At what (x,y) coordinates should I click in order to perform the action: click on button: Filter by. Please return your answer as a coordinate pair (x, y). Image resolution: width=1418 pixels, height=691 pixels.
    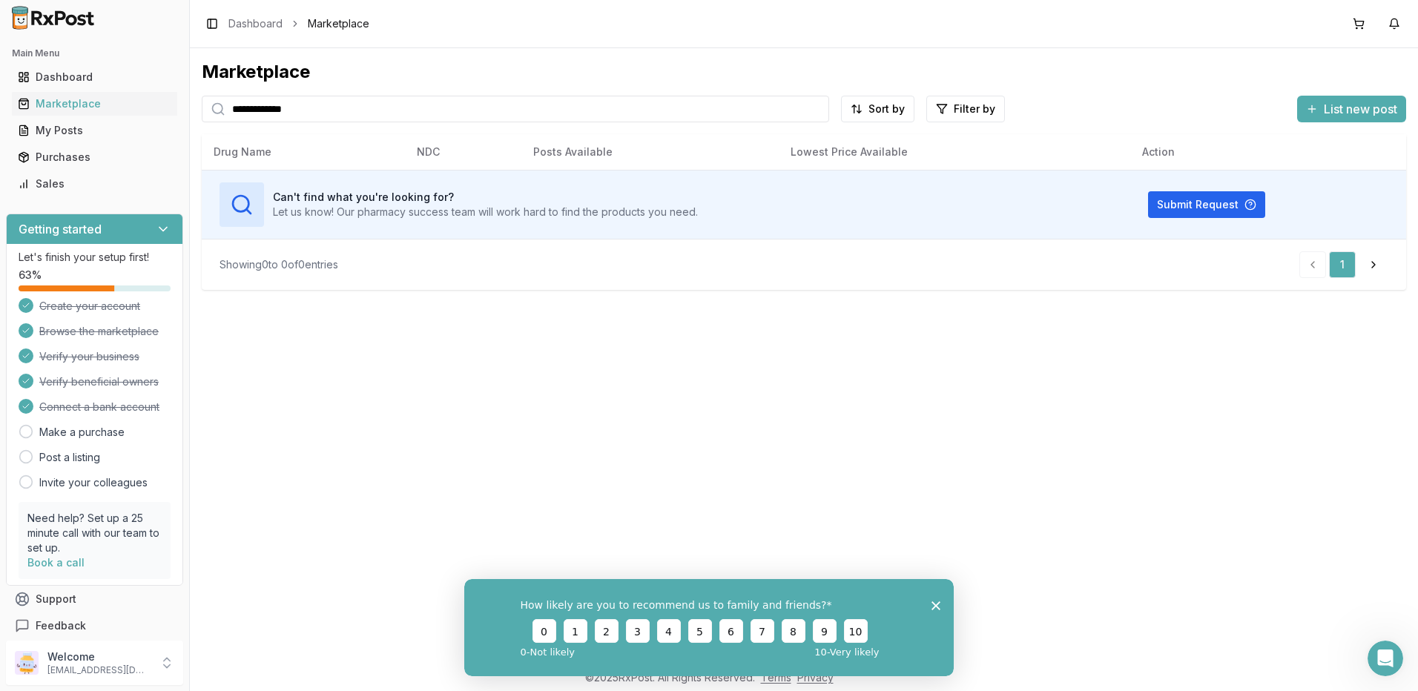
    Looking at the image, I should click on (965, 109).